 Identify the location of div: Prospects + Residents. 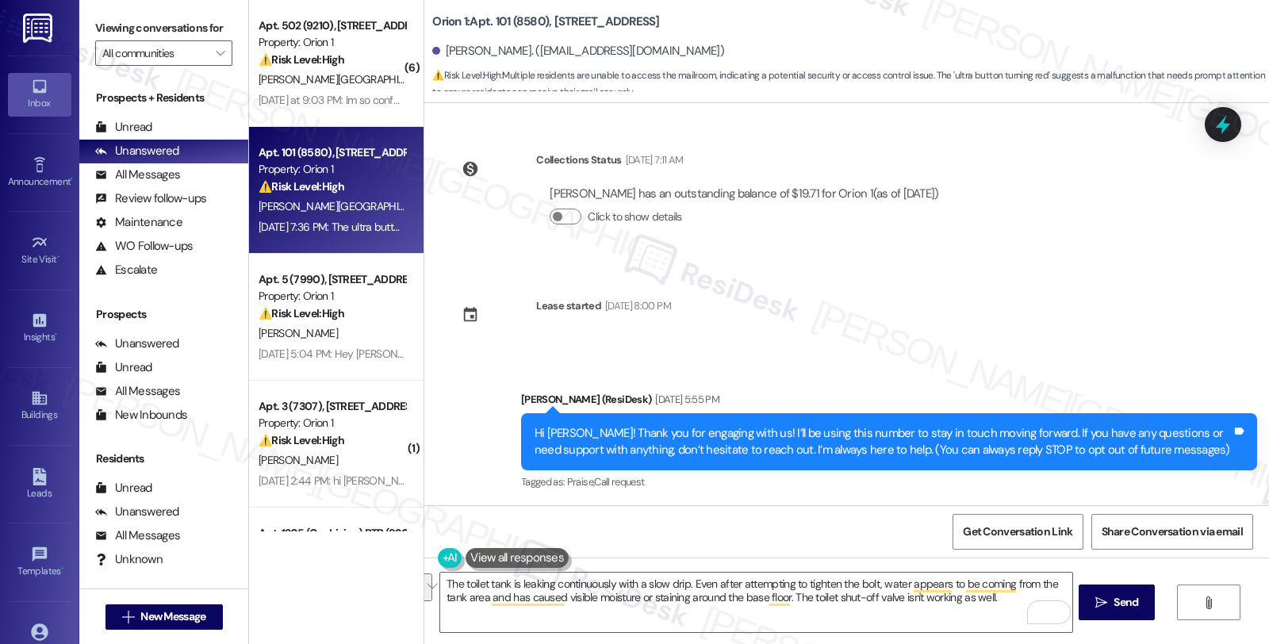
(163, 98).